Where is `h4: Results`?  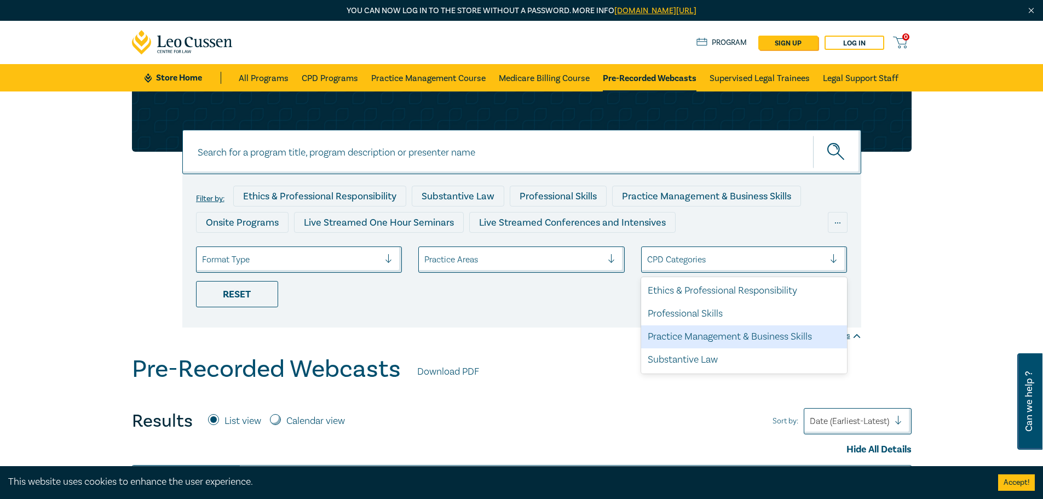 h4: Results is located at coordinates (162, 421).